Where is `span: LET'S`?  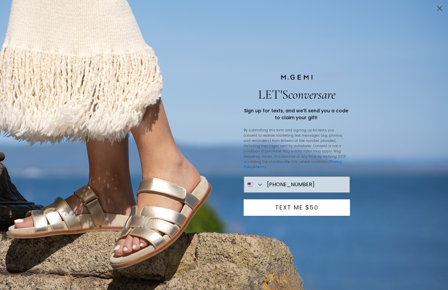
span: LET'S is located at coordinates (297, 94).